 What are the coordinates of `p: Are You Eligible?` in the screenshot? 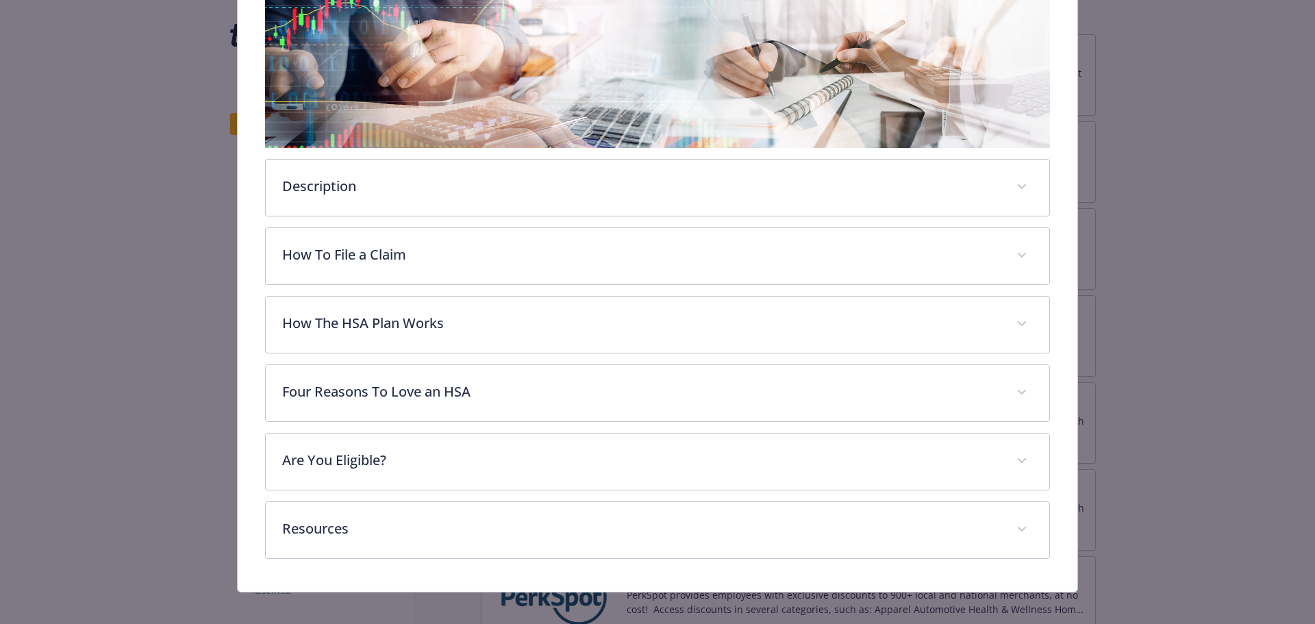 It's located at (641, 460).